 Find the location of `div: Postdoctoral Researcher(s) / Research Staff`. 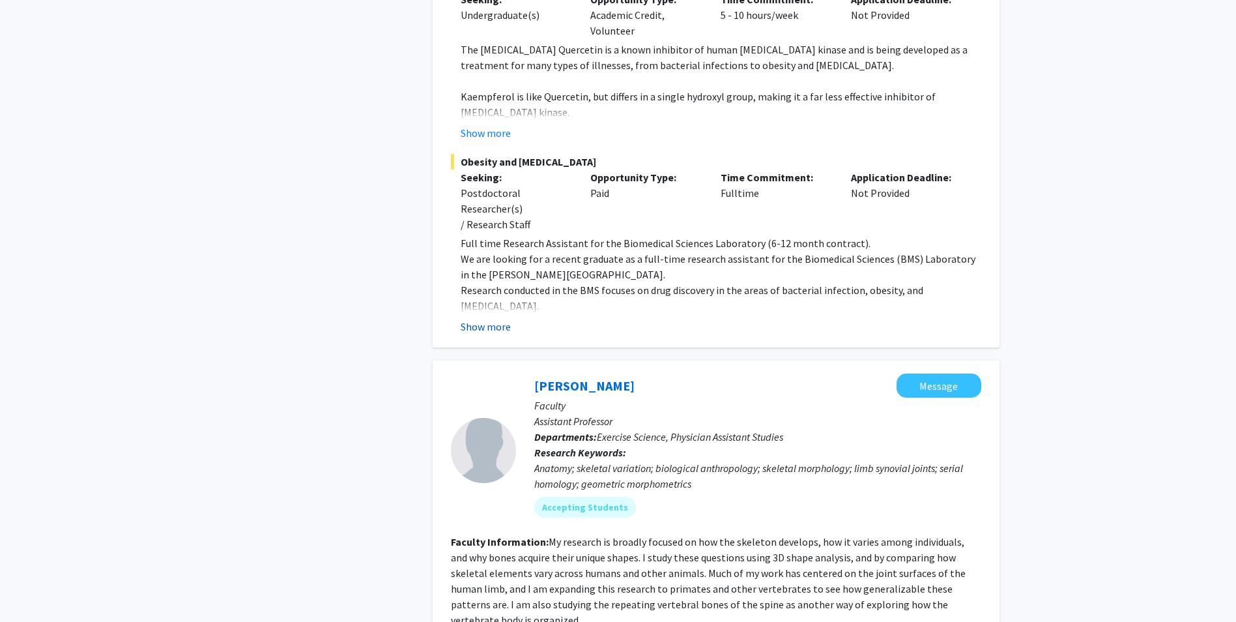

div: Postdoctoral Researcher(s) / Research Staff is located at coordinates (516, 209).